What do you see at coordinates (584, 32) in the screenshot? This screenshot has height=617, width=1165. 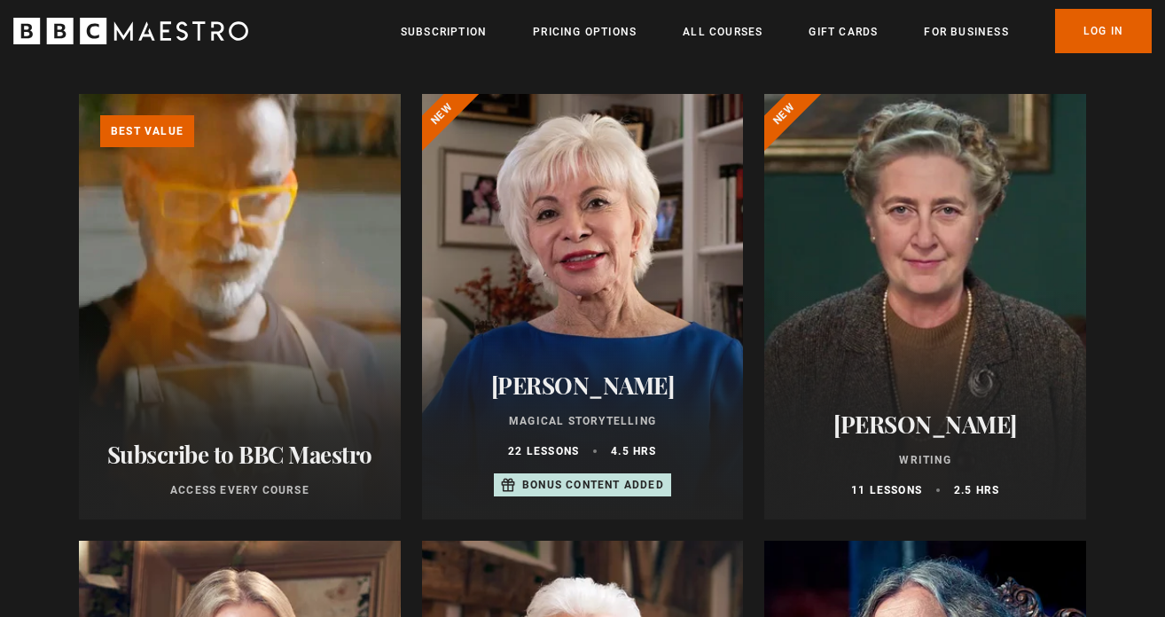 I see `a: Pricing Options` at bounding box center [584, 32].